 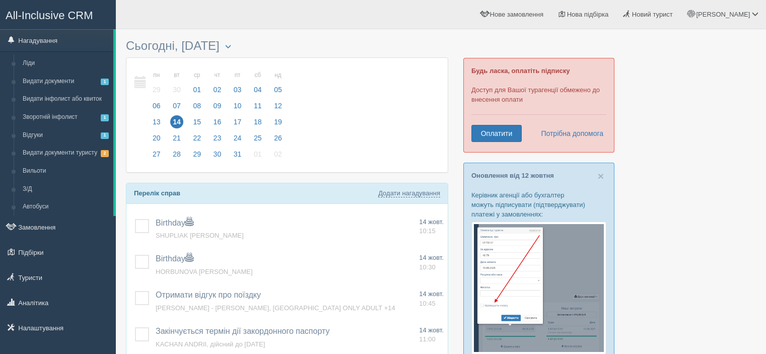 I want to click on a: 10, so click(x=238, y=108).